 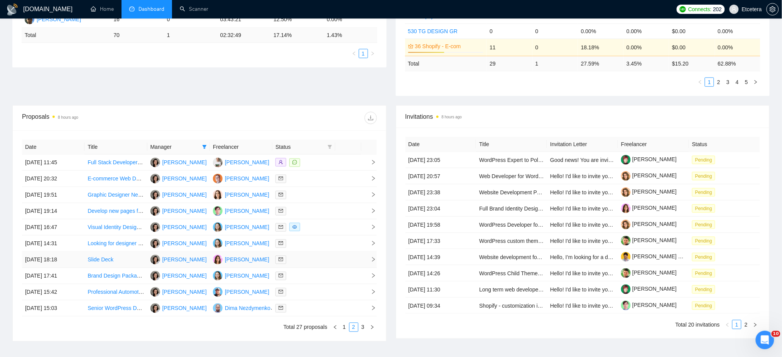 I want to click on td: Website development for new Swiss weight loss business, so click(x=511, y=257).